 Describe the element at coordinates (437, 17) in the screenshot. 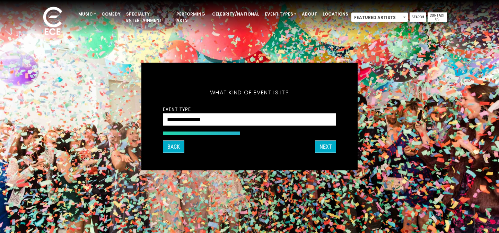

I see `a: Contact Us` at that location.